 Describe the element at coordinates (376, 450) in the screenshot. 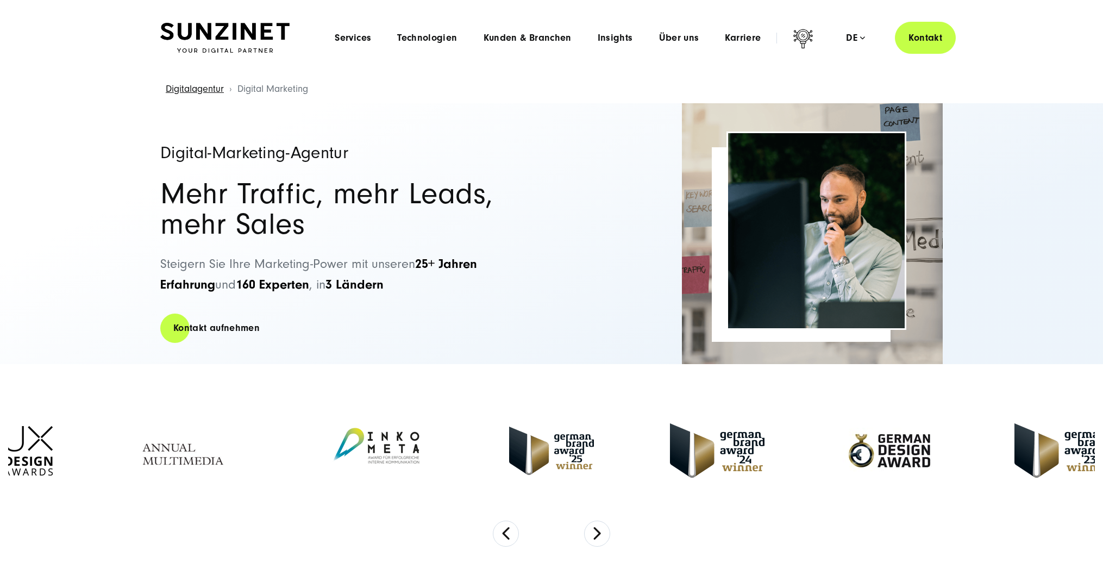

I see `img: Inkometa Award für interne Kommunikation - Full Service Digitalagentur SUNZINET` at that location.